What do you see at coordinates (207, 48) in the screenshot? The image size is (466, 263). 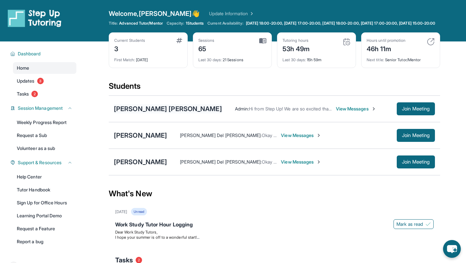 I see `div: 65` at bounding box center [207, 48].